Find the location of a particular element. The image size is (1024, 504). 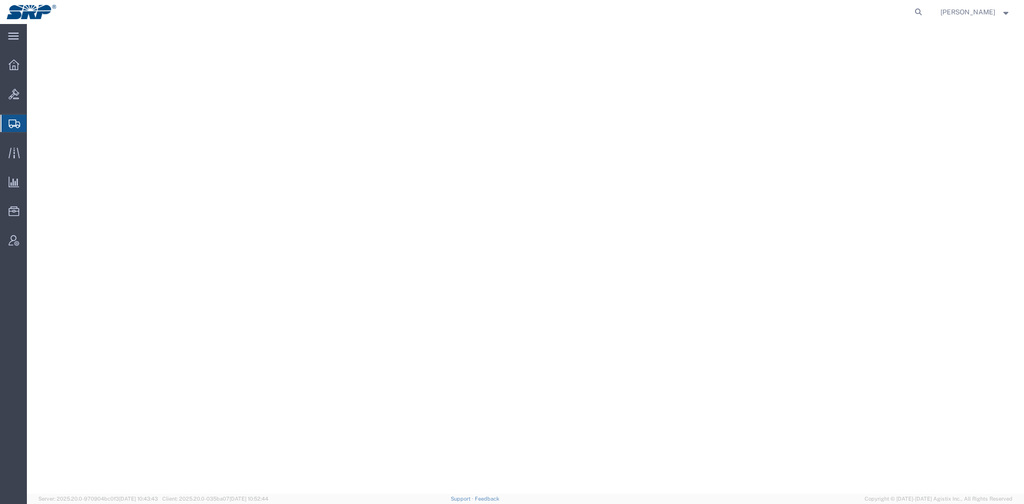

span: Marissa Camacho is located at coordinates (968, 12).